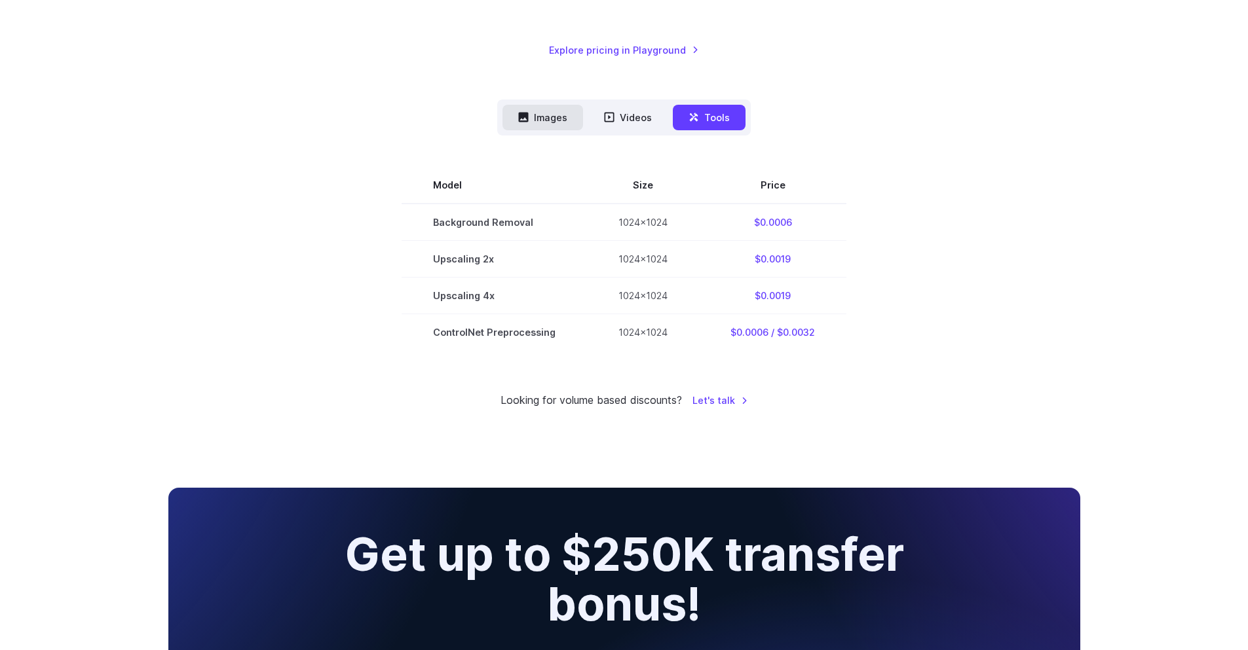  What do you see at coordinates (591, 401) in the screenshot?
I see `small: Looking for volume based discounts?` at bounding box center [591, 401].